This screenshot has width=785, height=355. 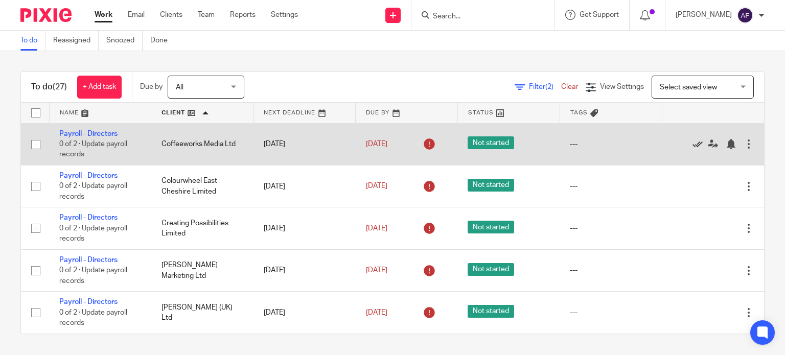 What do you see at coordinates (33, 40) in the screenshot?
I see `a: To do` at bounding box center [33, 40].